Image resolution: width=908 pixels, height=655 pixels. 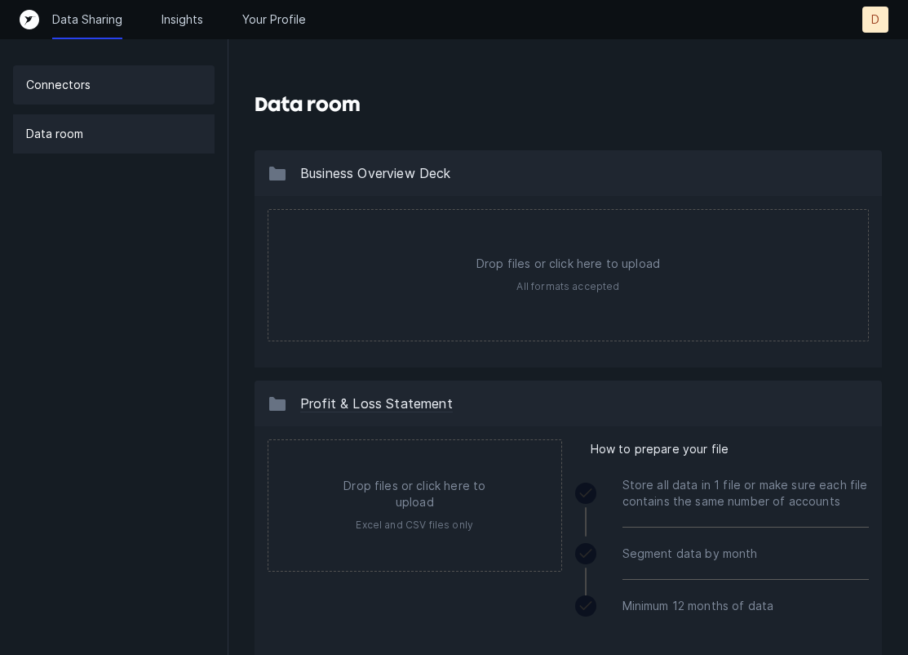 What do you see at coordinates (182, 20) in the screenshot?
I see `p: Insights` at bounding box center [182, 20].